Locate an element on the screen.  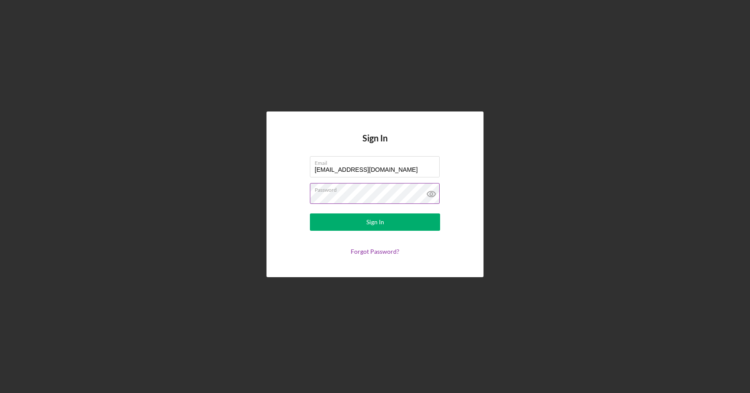
label: Email is located at coordinates (377, 162).